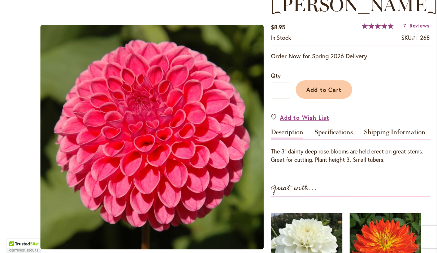 The image size is (437, 253). Describe the element at coordinates (324, 89) in the screenshot. I see `button: Add to Cart` at that location.